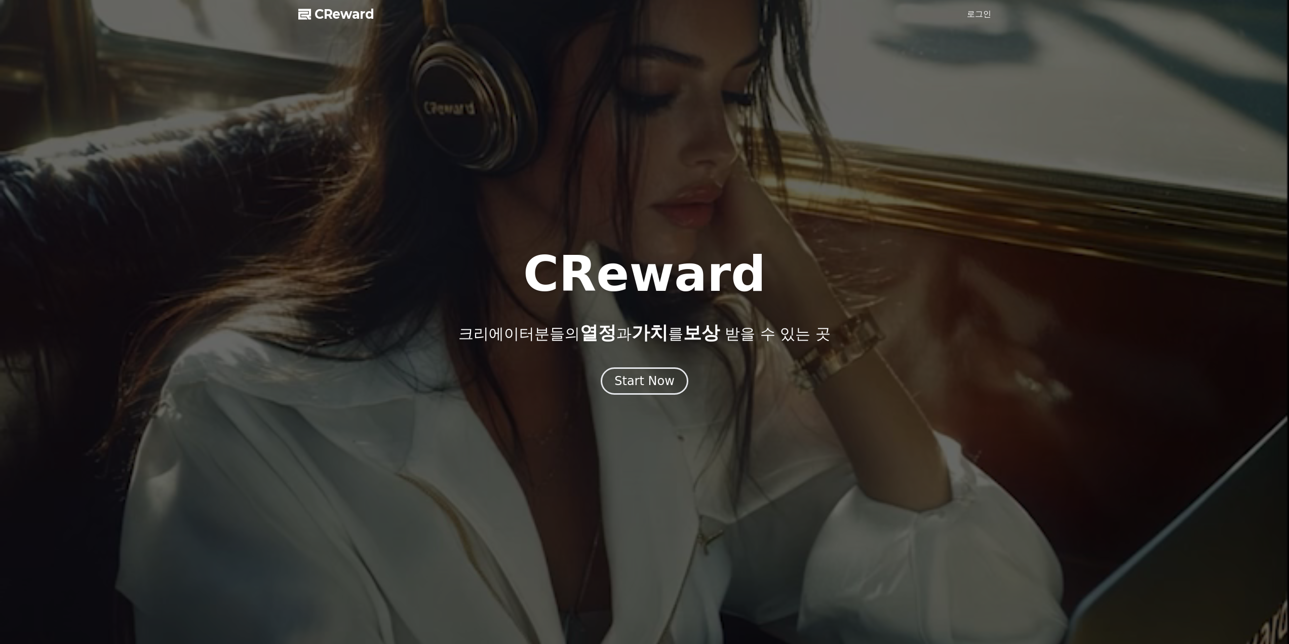  I want to click on a: CReward, so click(336, 14).